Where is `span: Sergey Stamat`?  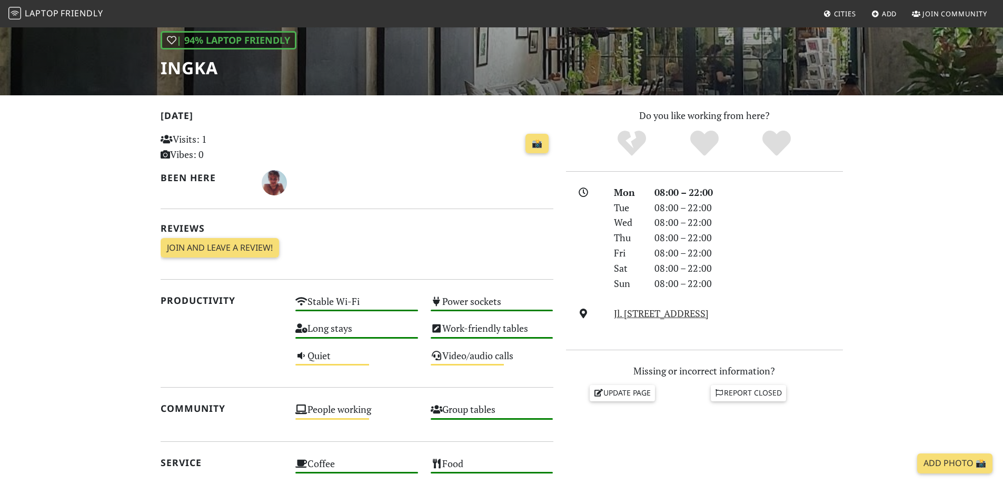
span: Sergey Stamat is located at coordinates (274, 182).